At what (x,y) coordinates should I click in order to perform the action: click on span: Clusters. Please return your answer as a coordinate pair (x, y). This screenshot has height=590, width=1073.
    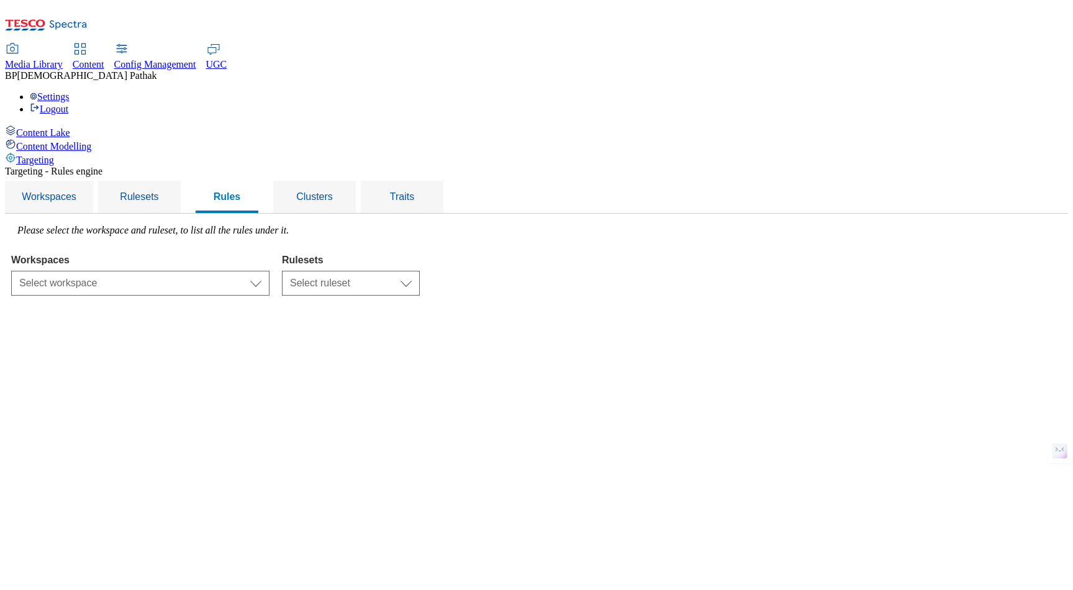
    Looking at the image, I should click on (314, 196).